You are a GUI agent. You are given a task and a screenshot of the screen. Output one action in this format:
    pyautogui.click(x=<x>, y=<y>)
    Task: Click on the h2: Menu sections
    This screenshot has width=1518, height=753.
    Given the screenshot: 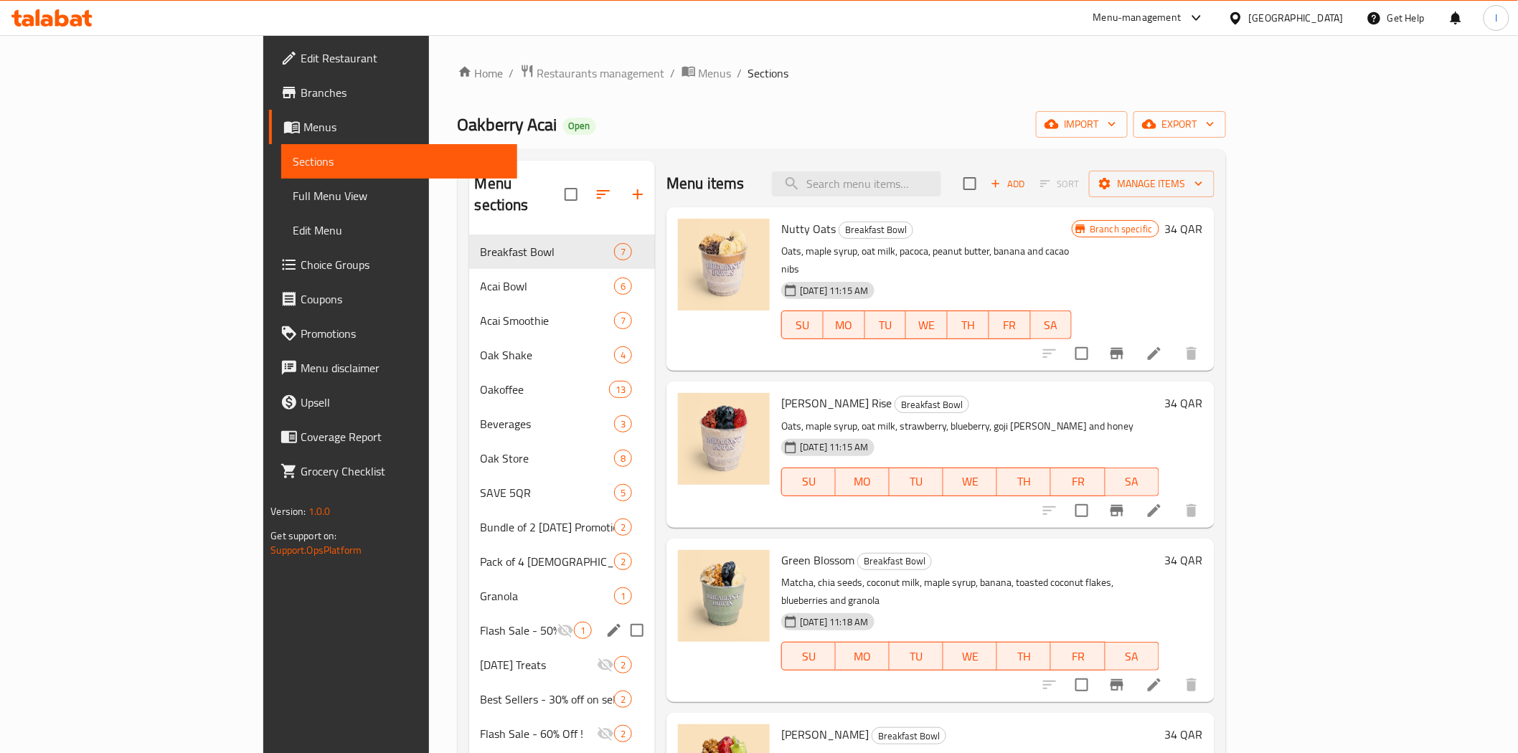 What is the action you would take?
    pyautogui.click(x=520, y=194)
    